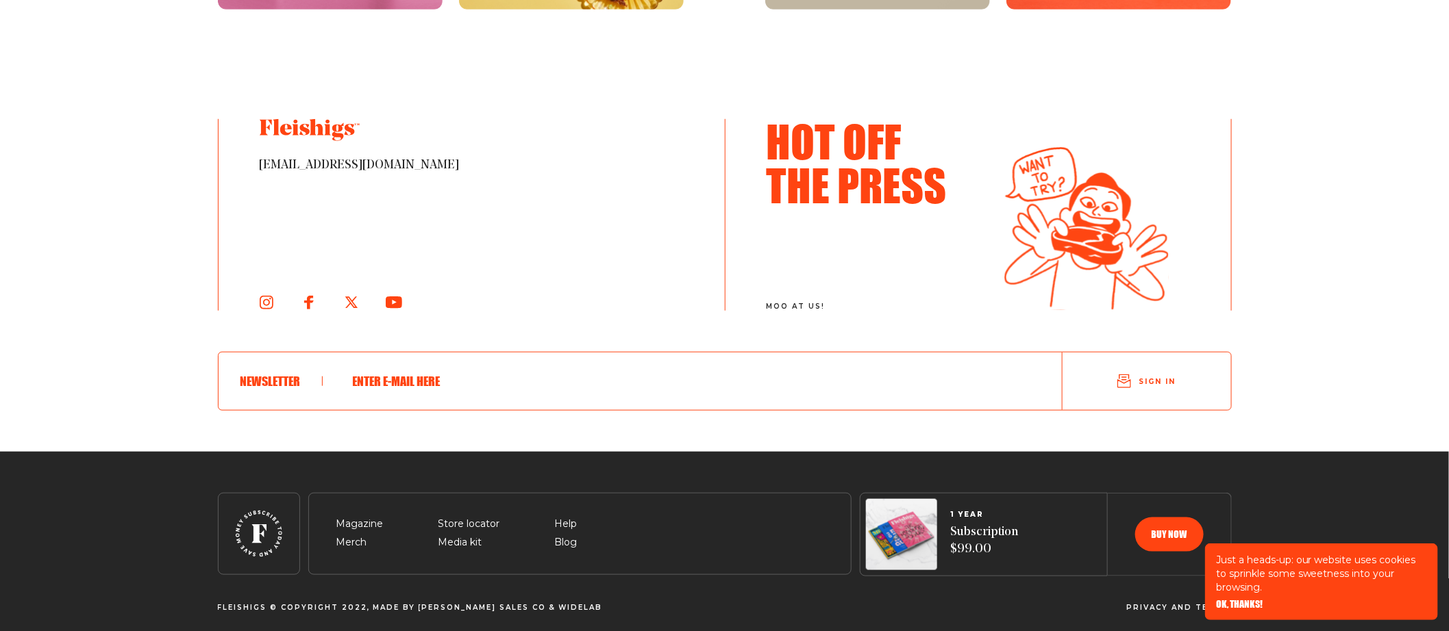 This screenshot has width=1449, height=631. Describe the element at coordinates (681, 381) in the screenshot. I see `input: Enter e-mail here` at that location.